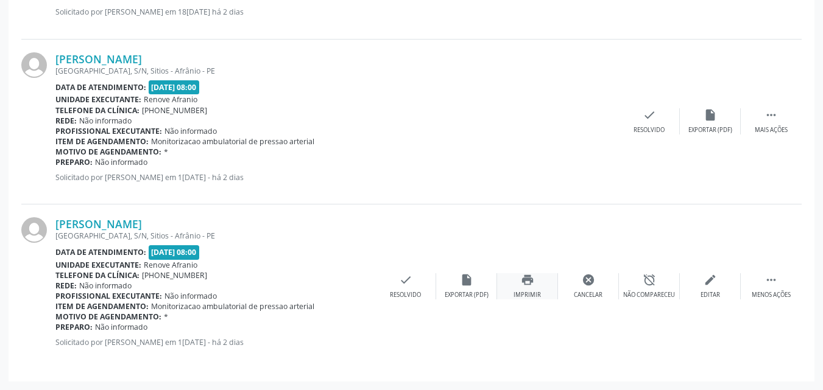  I want to click on div: Mais ações, so click(771, 130).